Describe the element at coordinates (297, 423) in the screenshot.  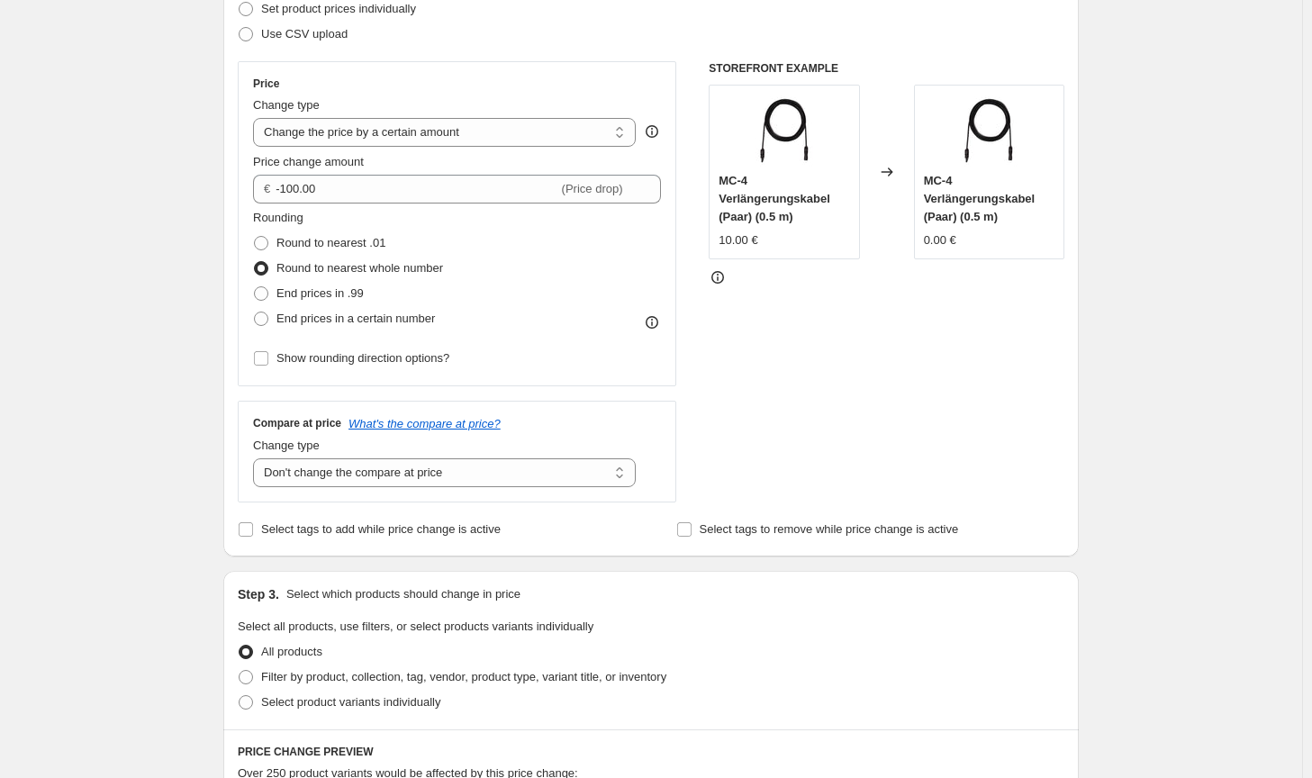
I see `h3: Compare at price` at that location.